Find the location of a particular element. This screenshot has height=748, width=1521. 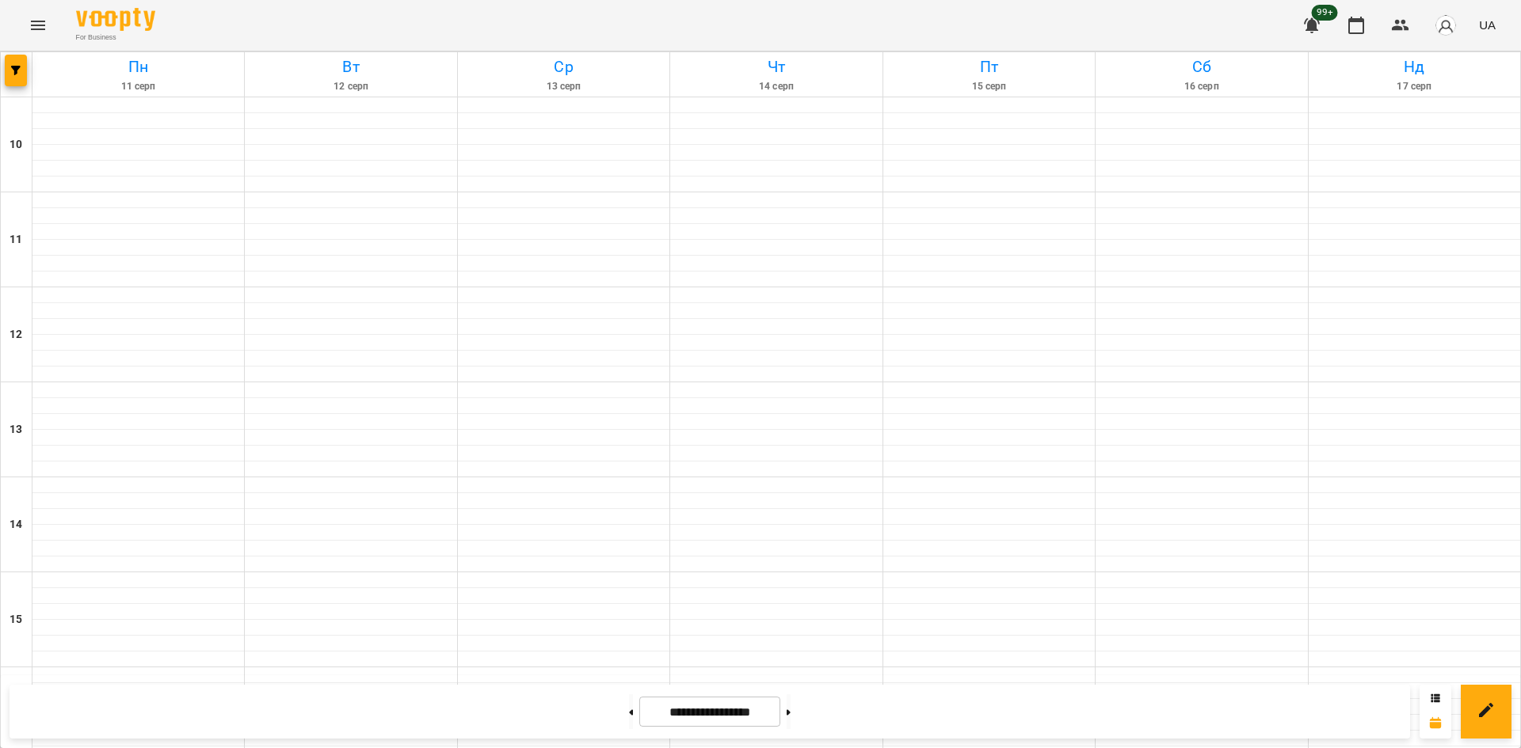

h6: 10 is located at coordinates (16, 145).